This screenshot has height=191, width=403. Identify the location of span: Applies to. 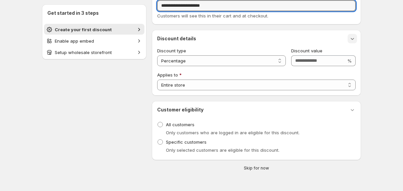
(167, 75).